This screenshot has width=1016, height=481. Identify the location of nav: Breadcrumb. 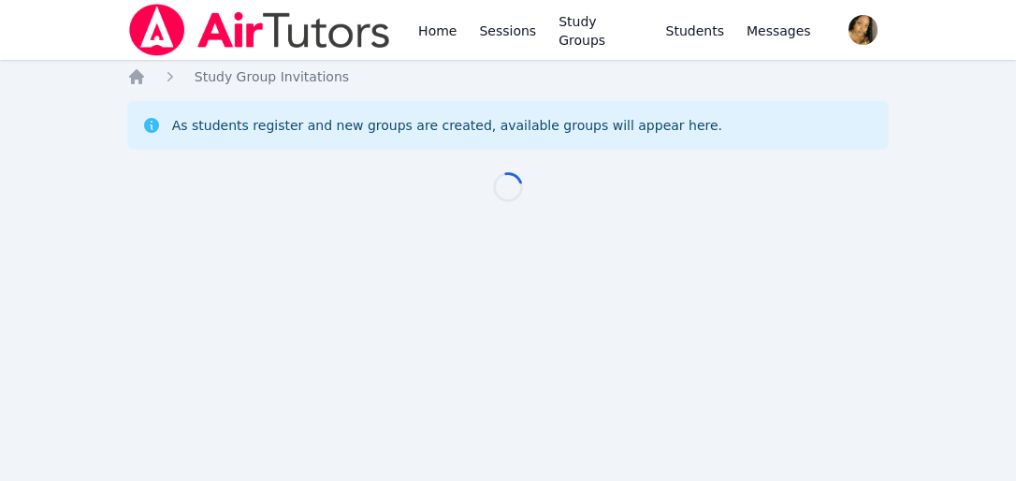
(508, 77).